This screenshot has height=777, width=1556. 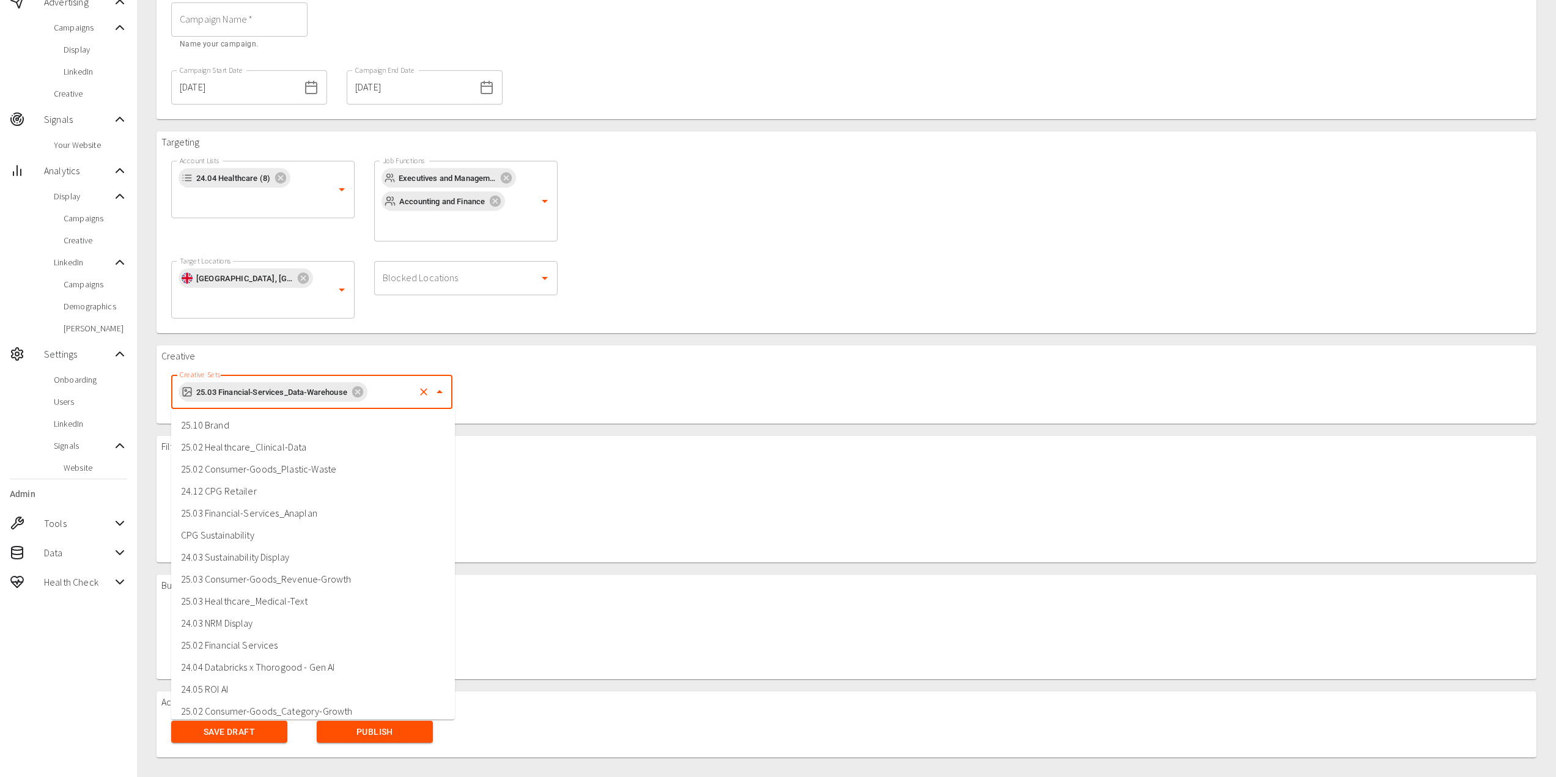 I want to click on label: Campaign End Date, so click(x=385, y=70).